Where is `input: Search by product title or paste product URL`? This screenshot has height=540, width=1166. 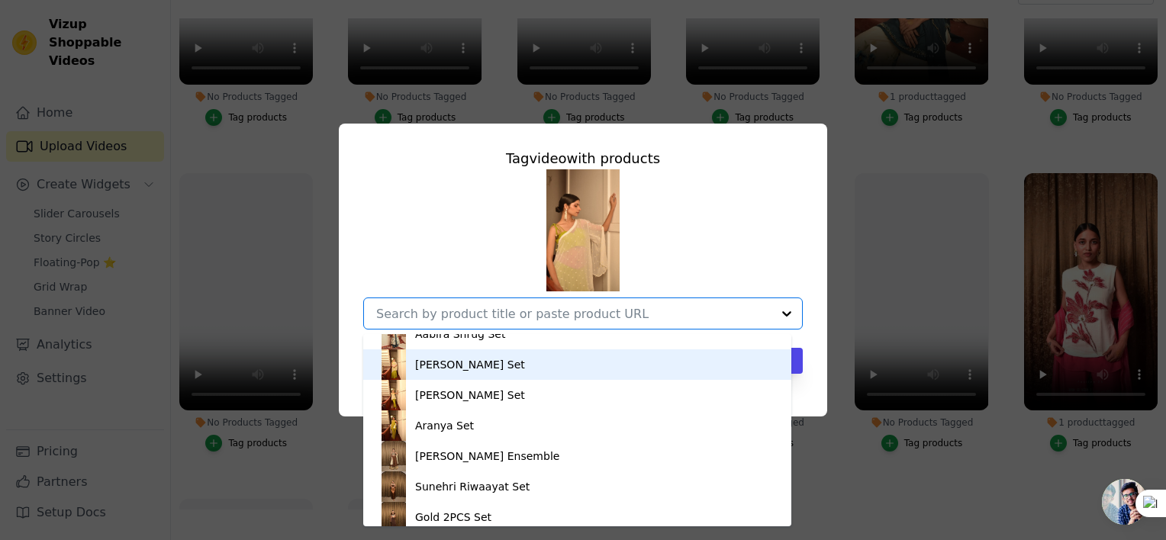
input: Search by product title or paste product URL is located at coordinates (574, 314).